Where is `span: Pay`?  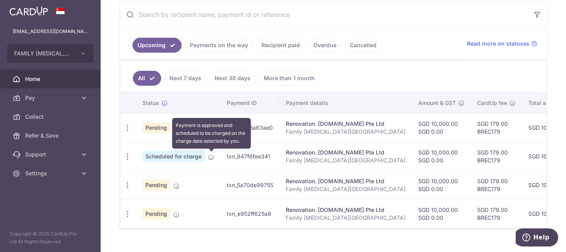 span: Pay is located at coordinates (51, 98).